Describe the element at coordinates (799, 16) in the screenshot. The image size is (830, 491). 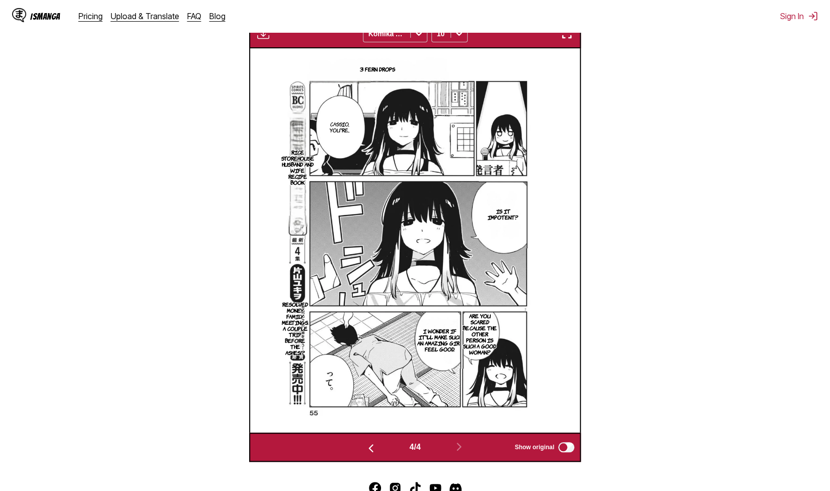
I see `button: Sign In` at that location.